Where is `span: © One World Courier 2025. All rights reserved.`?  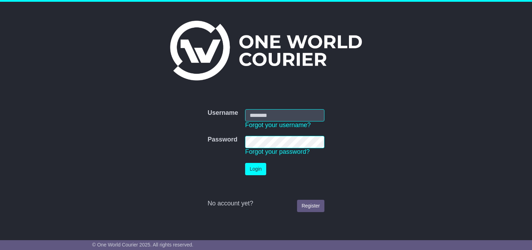
span: © One World Courier 2025. All rights reserved. is located at coordinates (143, 245).